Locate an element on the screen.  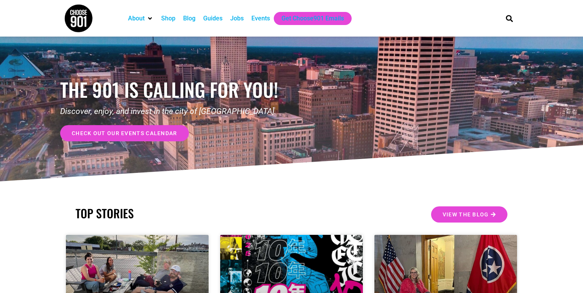
nav: Main nav is located at coordinates (308, 19).